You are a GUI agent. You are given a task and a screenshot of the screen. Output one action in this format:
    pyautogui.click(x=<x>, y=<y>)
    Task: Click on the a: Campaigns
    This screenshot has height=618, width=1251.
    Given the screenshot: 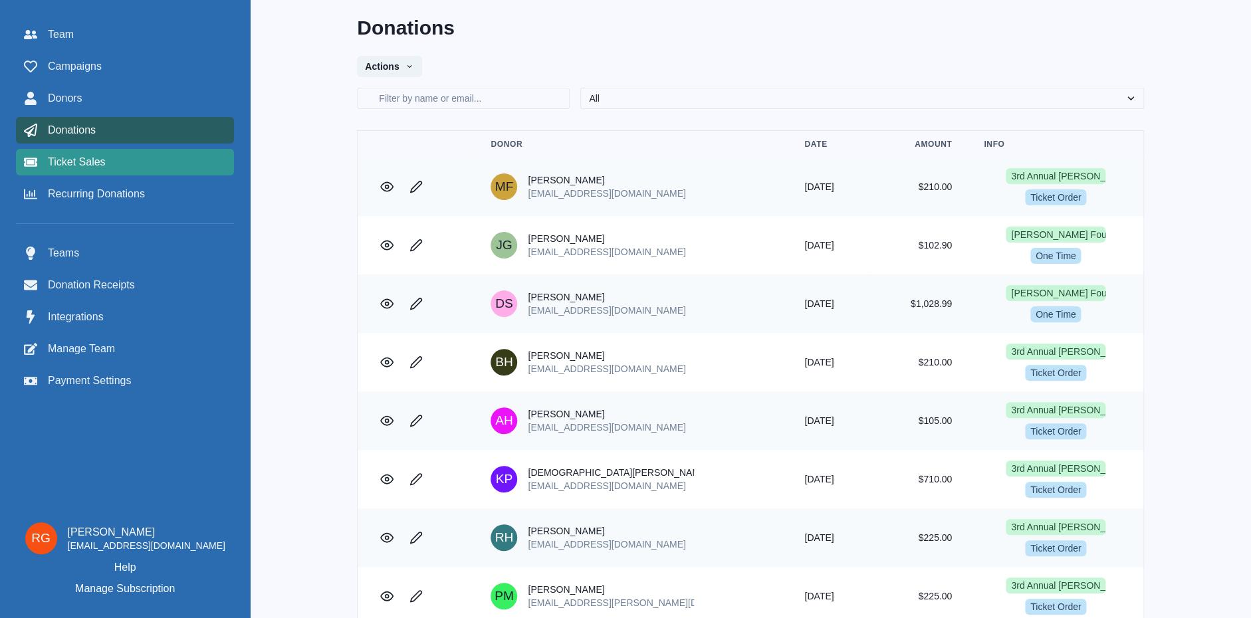 What is the action you would take?
    pyautogui.click(x=125, y=66)
    